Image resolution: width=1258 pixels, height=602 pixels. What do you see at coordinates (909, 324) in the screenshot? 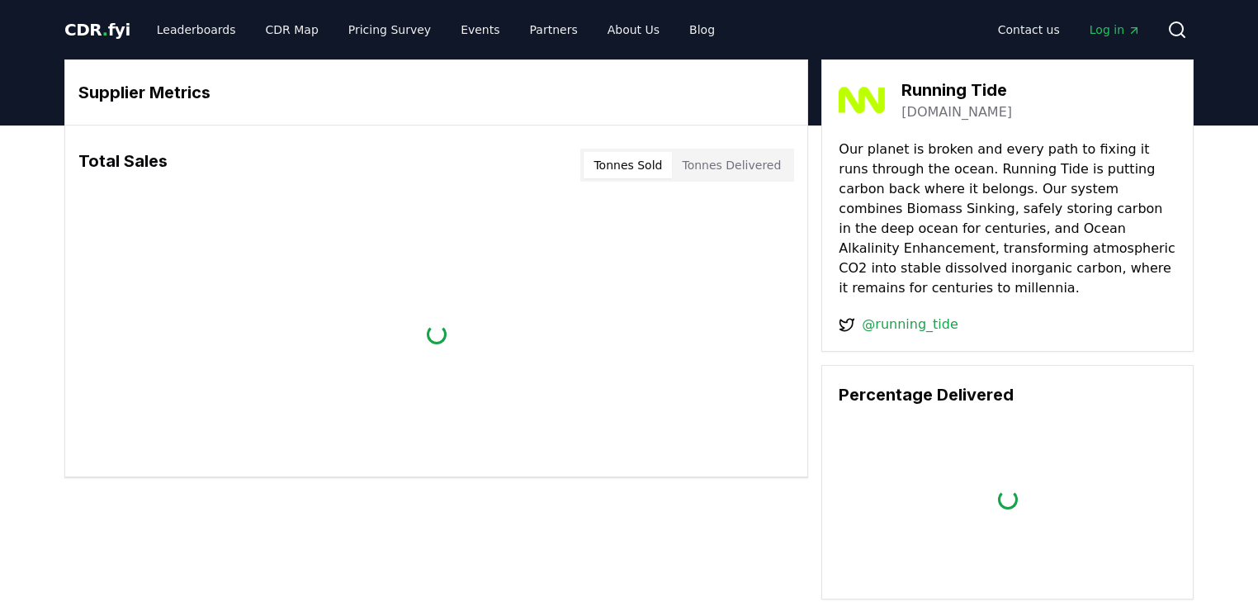
I see `a: @running_tide` at bounding box center [909, 324].